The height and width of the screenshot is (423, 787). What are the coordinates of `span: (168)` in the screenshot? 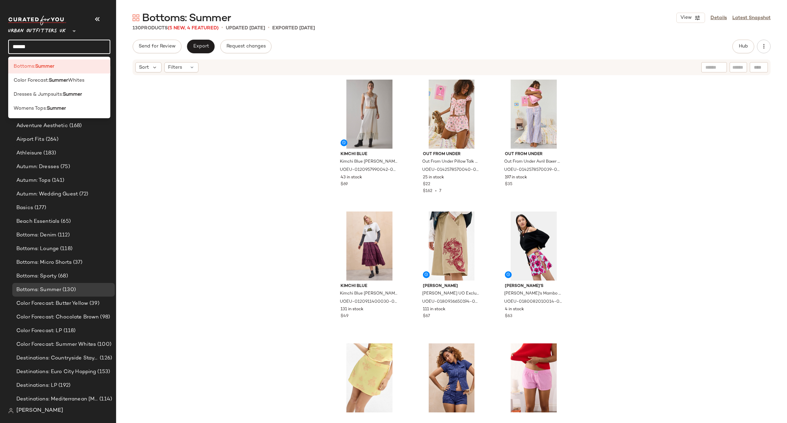 It's located at (75, 126).